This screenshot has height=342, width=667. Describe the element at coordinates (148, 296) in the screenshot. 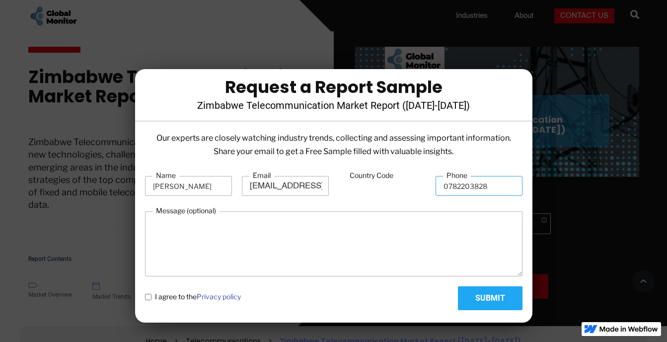

I see `input: I agree to thePrivacy policy` at that location.